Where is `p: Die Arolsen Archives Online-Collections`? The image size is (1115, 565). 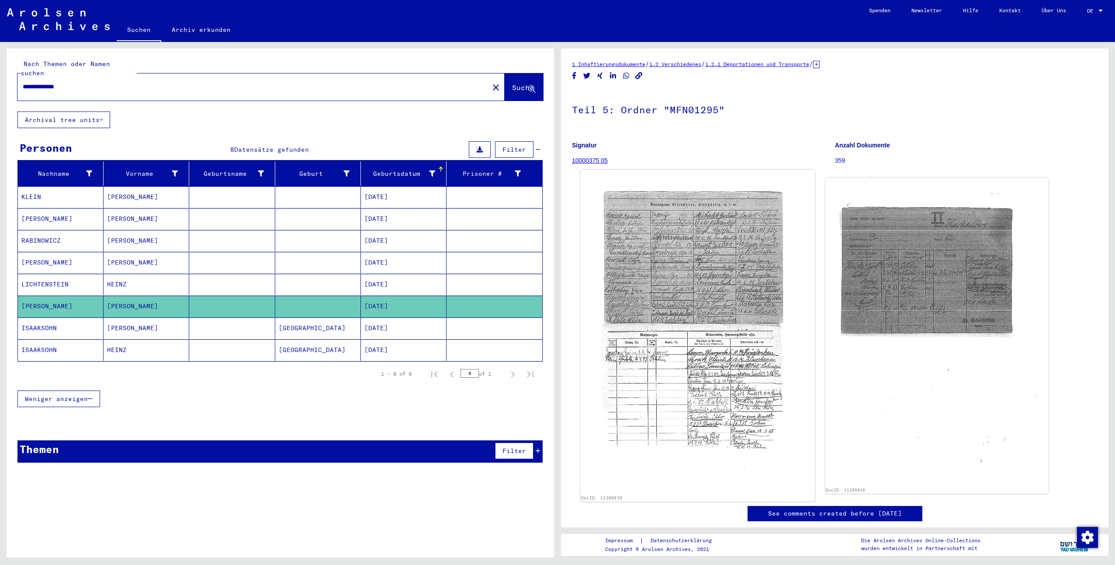
p: Die Arolsen Archives Online-Collections is located at coordinates (921, 540).